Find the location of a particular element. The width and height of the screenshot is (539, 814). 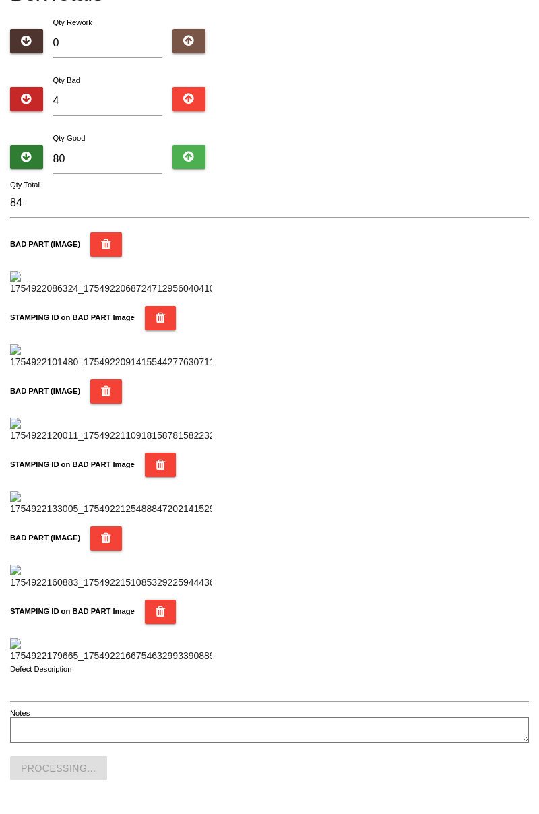

img: 1754922086324_17549220687247129560404101483472.jpg is located at coordinates (111, 283).